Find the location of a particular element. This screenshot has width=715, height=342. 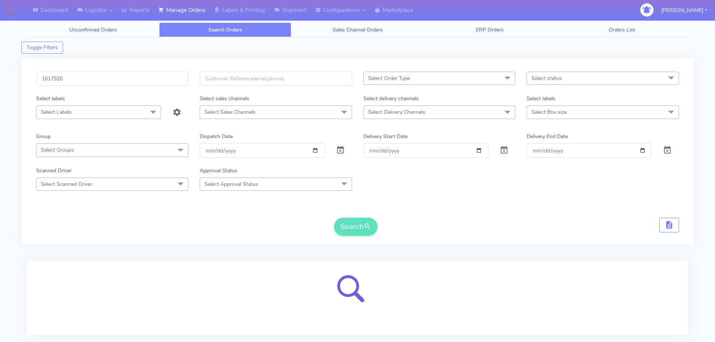

span: Select Labels is located at coordinates (56, 112).